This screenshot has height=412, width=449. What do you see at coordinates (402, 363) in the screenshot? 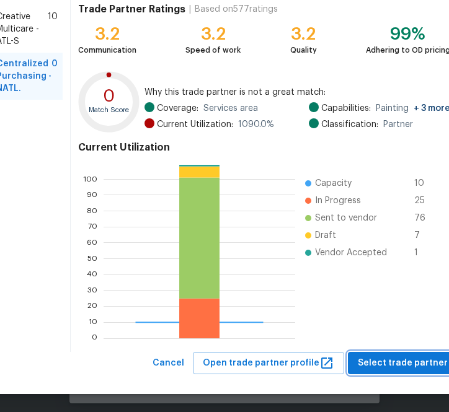
I see `span: Select trade partner` at bounding box center [402, 363].